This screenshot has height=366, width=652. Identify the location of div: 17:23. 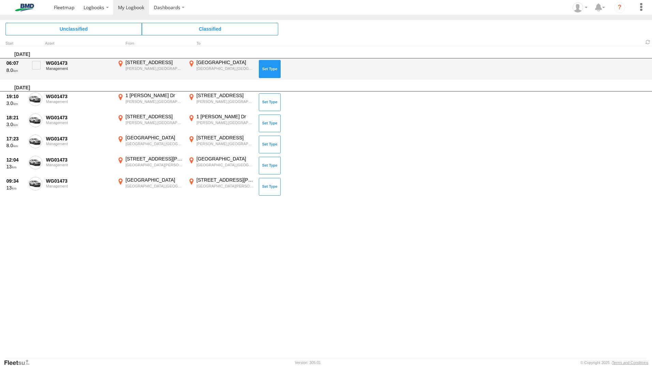
(16, 139).